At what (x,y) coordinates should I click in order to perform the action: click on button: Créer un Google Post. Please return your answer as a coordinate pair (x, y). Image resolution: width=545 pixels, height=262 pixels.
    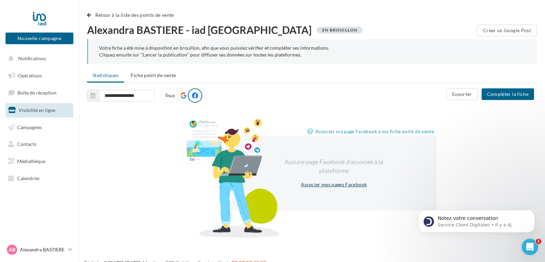
    Looking at the image, I should click on (507, 31).